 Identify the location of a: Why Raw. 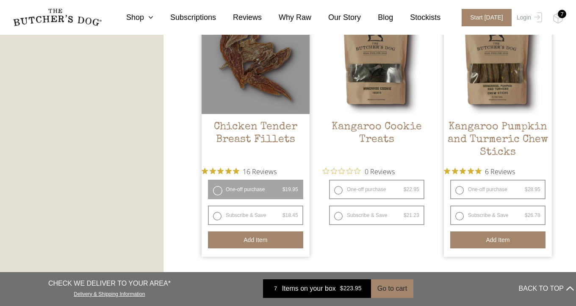
(286, 17).